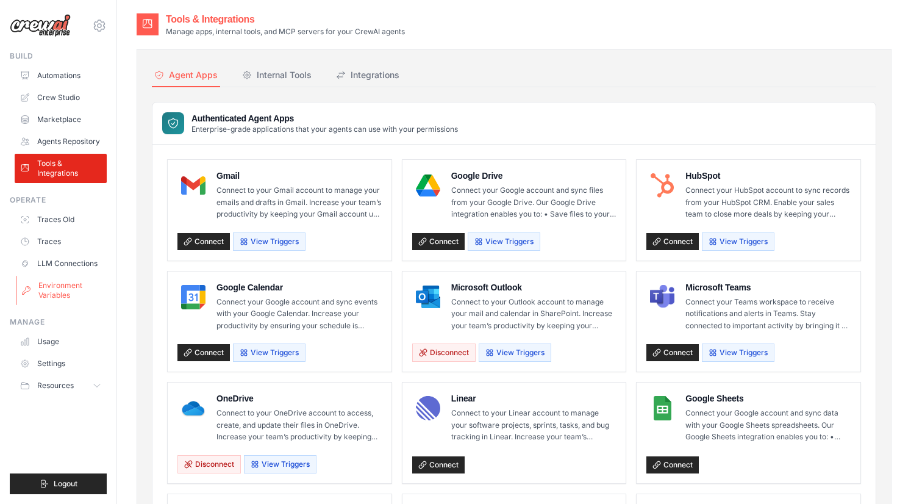 The image size is (911, 504). I want to click on p: Connect your HubSpot account to sync records from your HubSpot CRM. Enable your sales team to clo..., so click(768, 202).